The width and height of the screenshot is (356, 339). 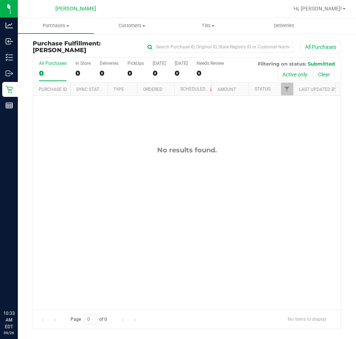 What do you see at coordinates (53, 89) in the screenshot?
I see `a: Purchase ID` at bounding box center [53, 89].